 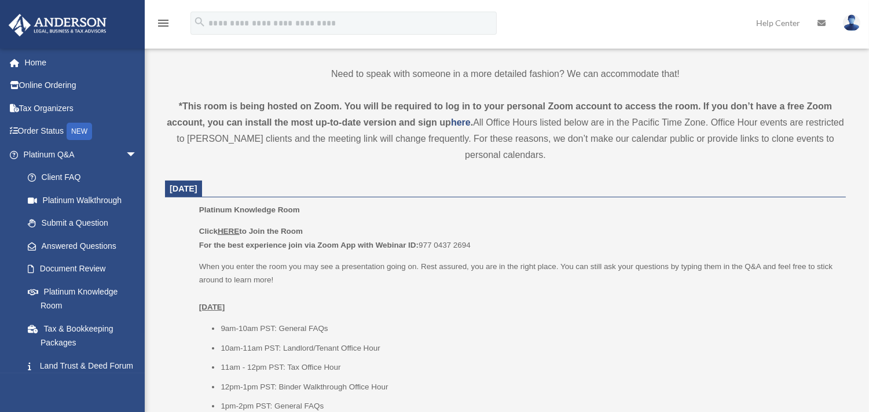 I want to click on img: Anderson Advisors Platinum Portal, so click(x=57, y=25).